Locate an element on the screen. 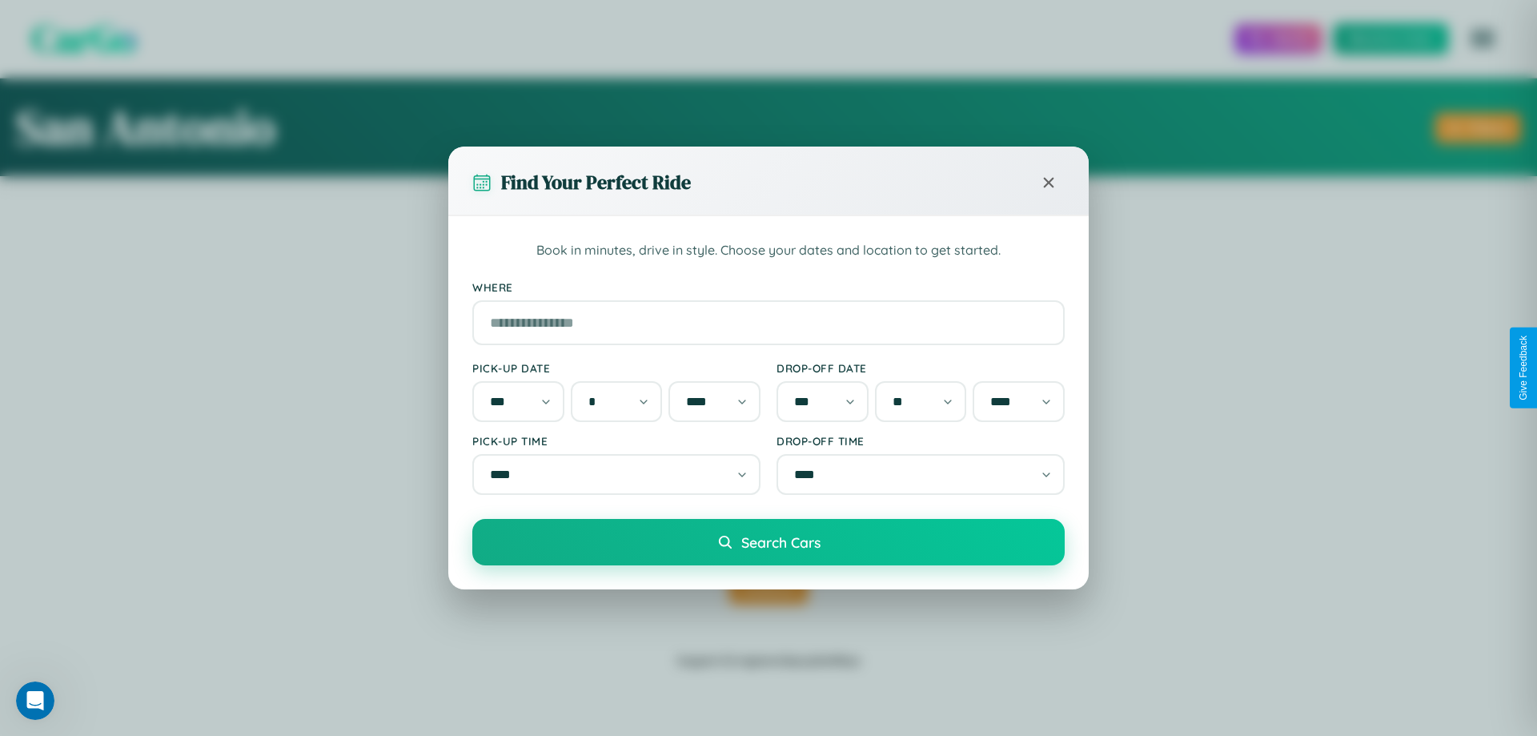 The image size is (1537, 736). h3: Find Your Perfect Ride is located at coordinates (596, 182).